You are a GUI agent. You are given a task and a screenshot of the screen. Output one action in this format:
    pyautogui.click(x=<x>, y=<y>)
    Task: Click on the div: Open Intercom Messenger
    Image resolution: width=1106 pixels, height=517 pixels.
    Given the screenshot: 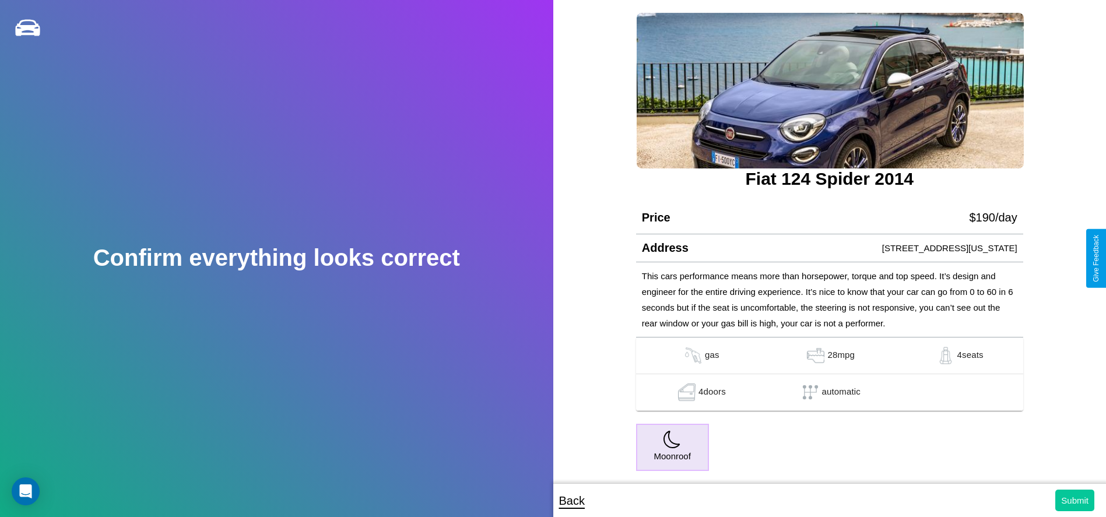 What is the action you would take?
    pyautogui.click(x=26, y=492)
    